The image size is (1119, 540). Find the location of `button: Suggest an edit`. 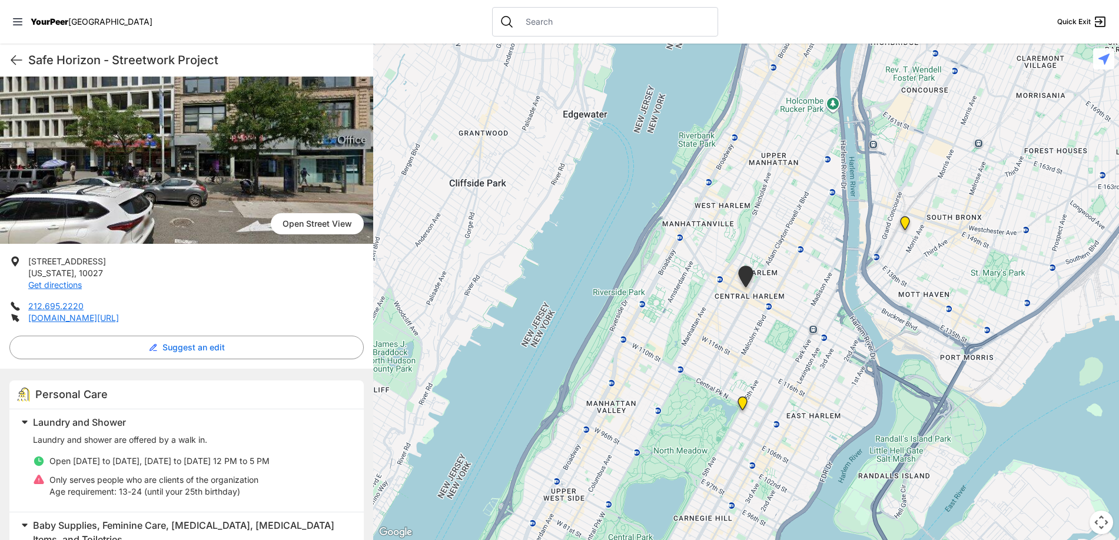

button: Suggest an edit is located at coordinates (187, 347).